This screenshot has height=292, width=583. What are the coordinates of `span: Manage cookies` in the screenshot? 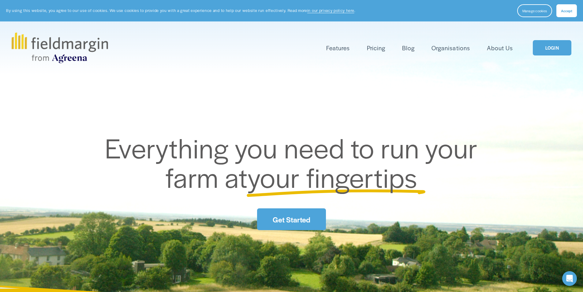 It's located at (534, 11).